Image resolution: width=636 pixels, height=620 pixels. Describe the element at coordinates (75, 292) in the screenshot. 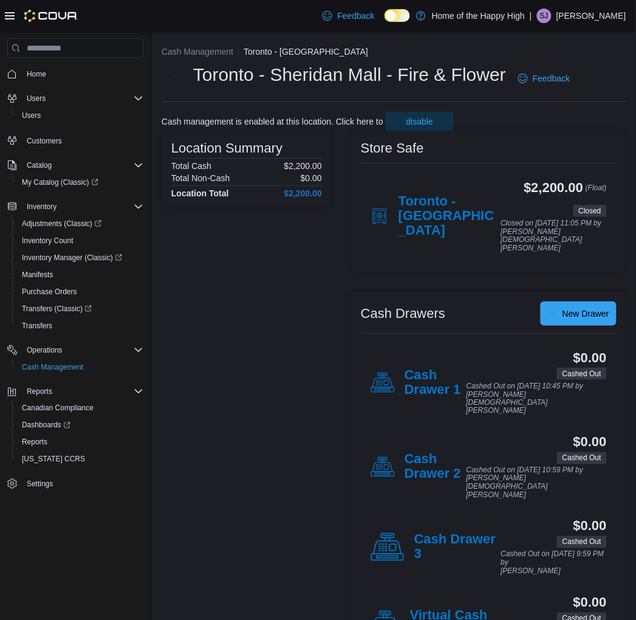

I see `nav: Complex example` at that location.